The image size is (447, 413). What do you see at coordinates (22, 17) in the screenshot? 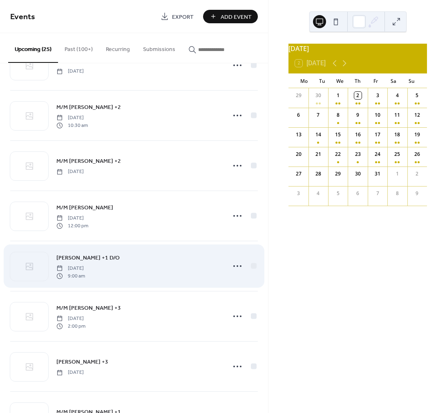
I see `span: Events` at bounding box center [22, 17].